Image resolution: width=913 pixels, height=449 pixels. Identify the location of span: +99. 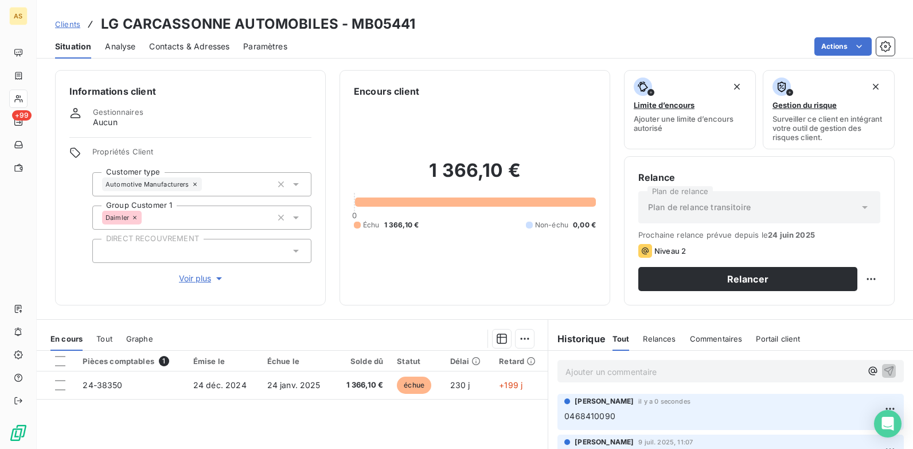
(22, 115).